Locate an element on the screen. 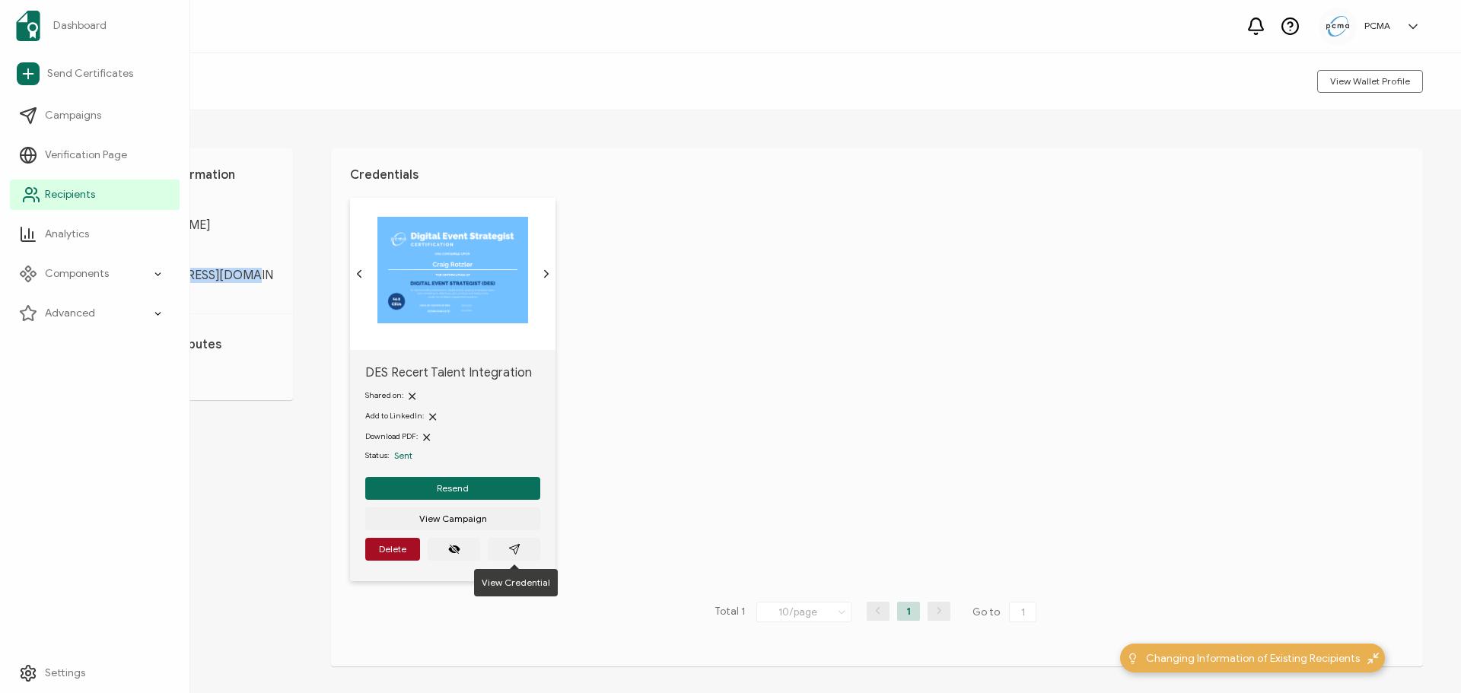 This screenshot has height=693, width=1461. span: Components is located at coordinates (77, 274).